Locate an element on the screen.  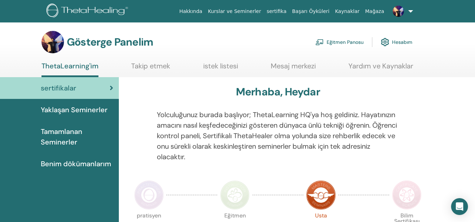
font: pratisyen is located at coordinates (149, 216).